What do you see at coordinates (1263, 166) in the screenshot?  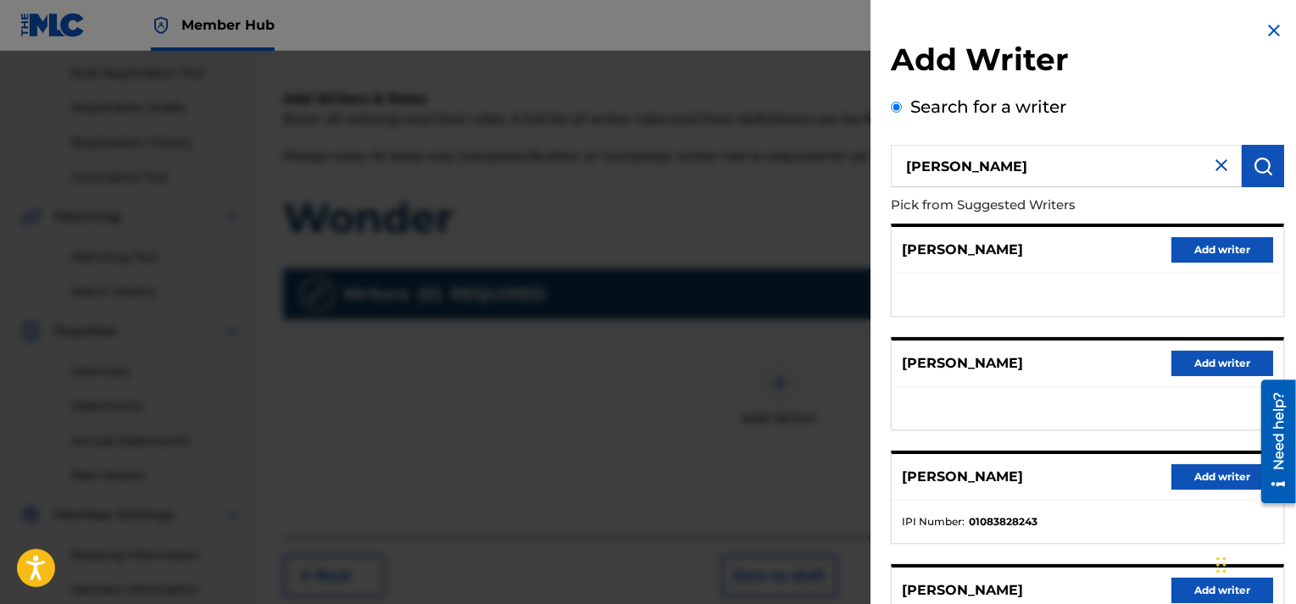 I see `img: Search Works` at bounding box center [1263, 166].